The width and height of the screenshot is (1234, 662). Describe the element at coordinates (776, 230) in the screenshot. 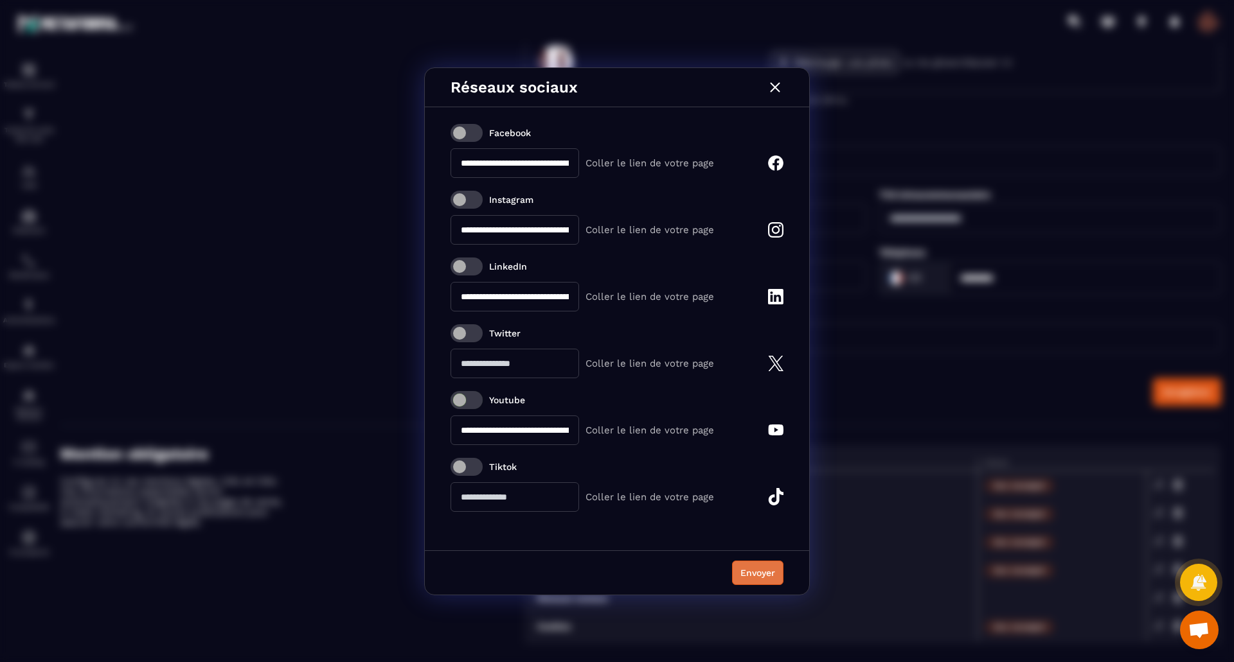

I see `img: instagram-w.03fc5997.svg` at that location.